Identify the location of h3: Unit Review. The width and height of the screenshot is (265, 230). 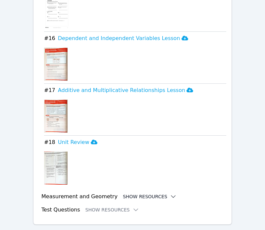
(78, 142).